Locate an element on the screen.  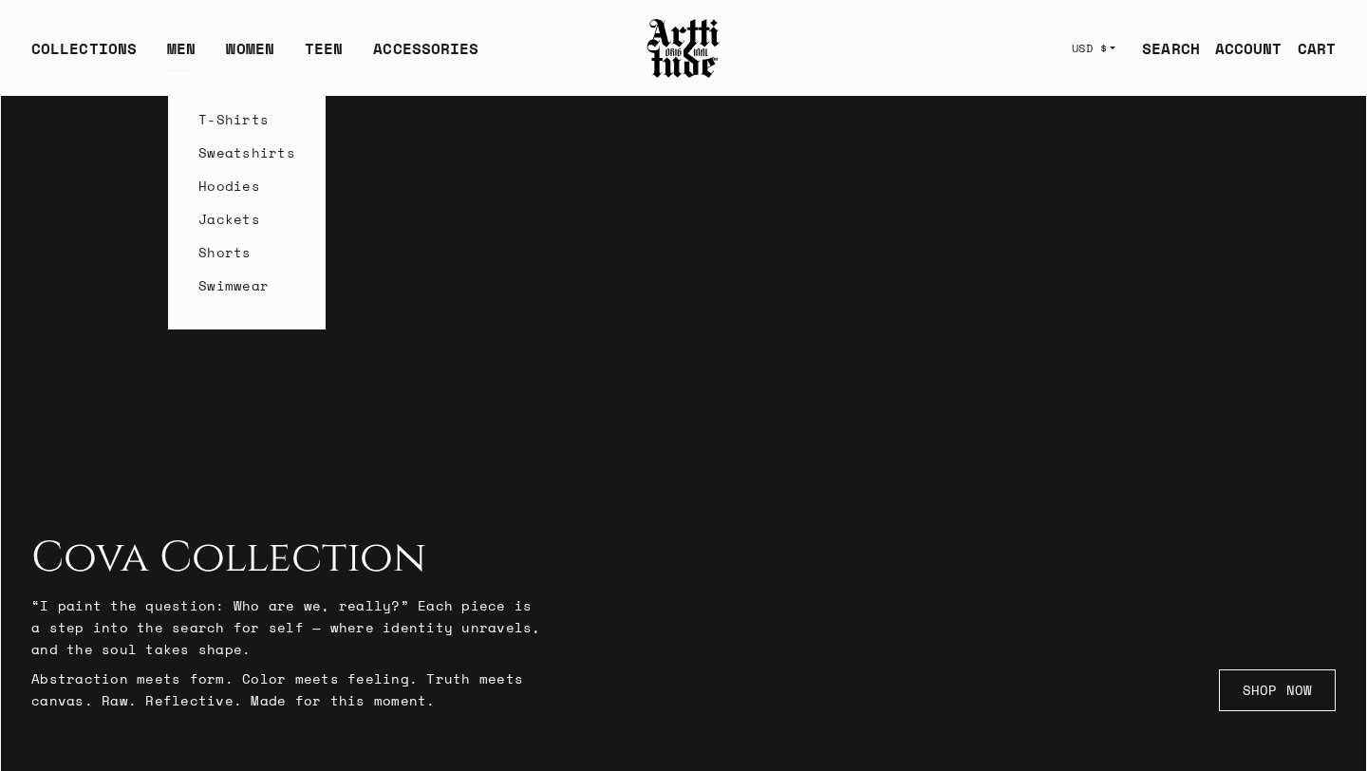
div: ACCESSORIES is located at coordinates (425, 56).